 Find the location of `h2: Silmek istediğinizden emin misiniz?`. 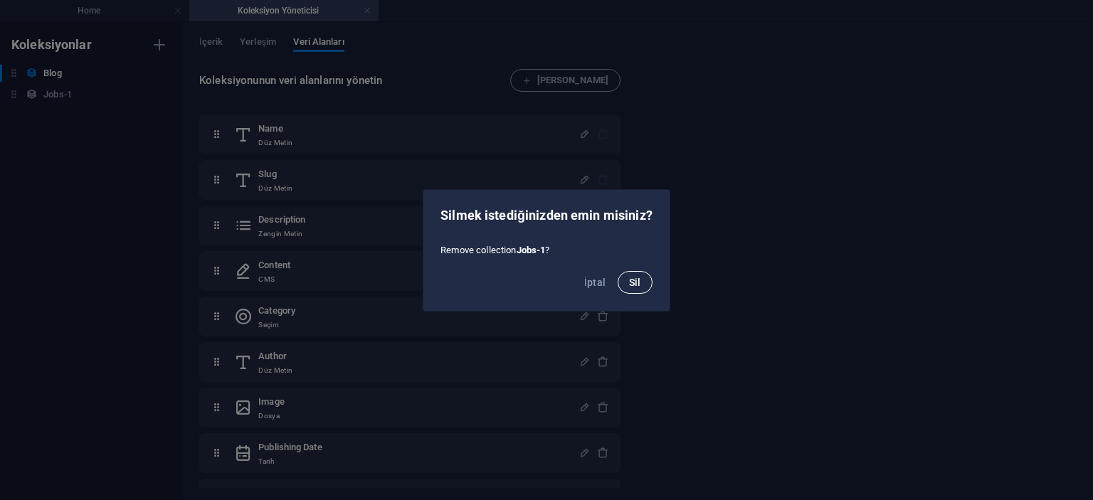

h2: Silmek istediğinizden emin misiniz? is located at coordinates (546, 216).